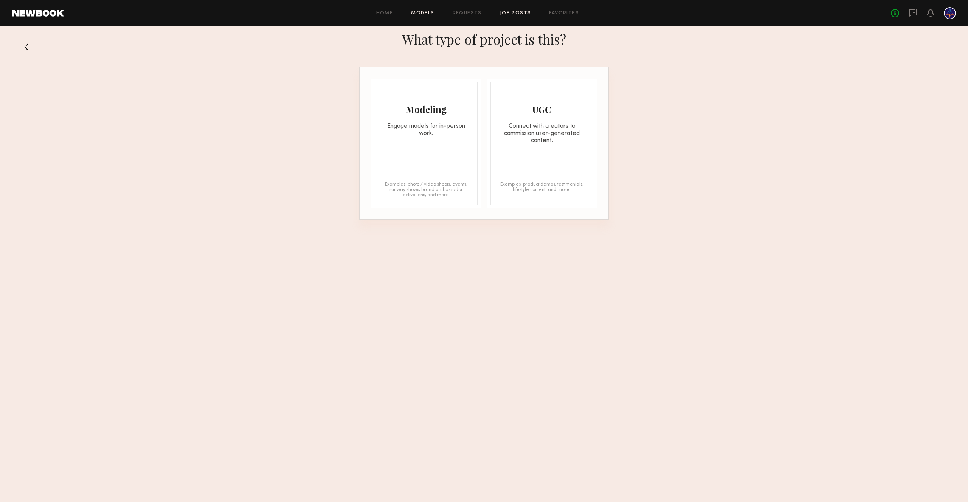 The width and height of the screenshot is (968, 502). Describe the element at coordinates (426, 130) in the screenshot. I see `div: Engage models for in-person work.` at that location.